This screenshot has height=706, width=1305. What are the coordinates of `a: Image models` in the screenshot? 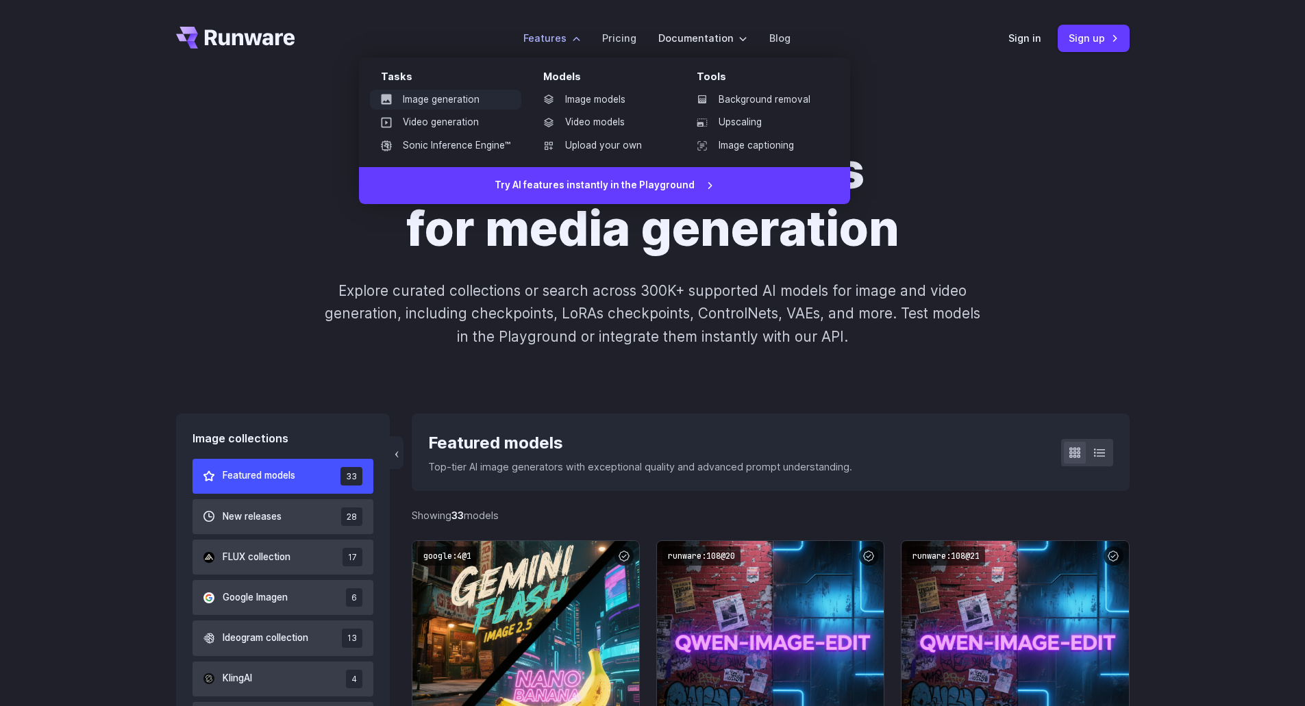 It's located at (604, 100).